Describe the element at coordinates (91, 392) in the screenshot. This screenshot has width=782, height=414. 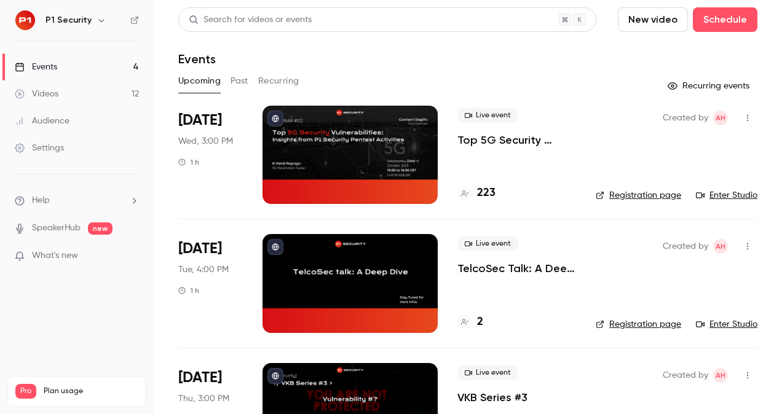
I see `span: Plan usage` at that location.